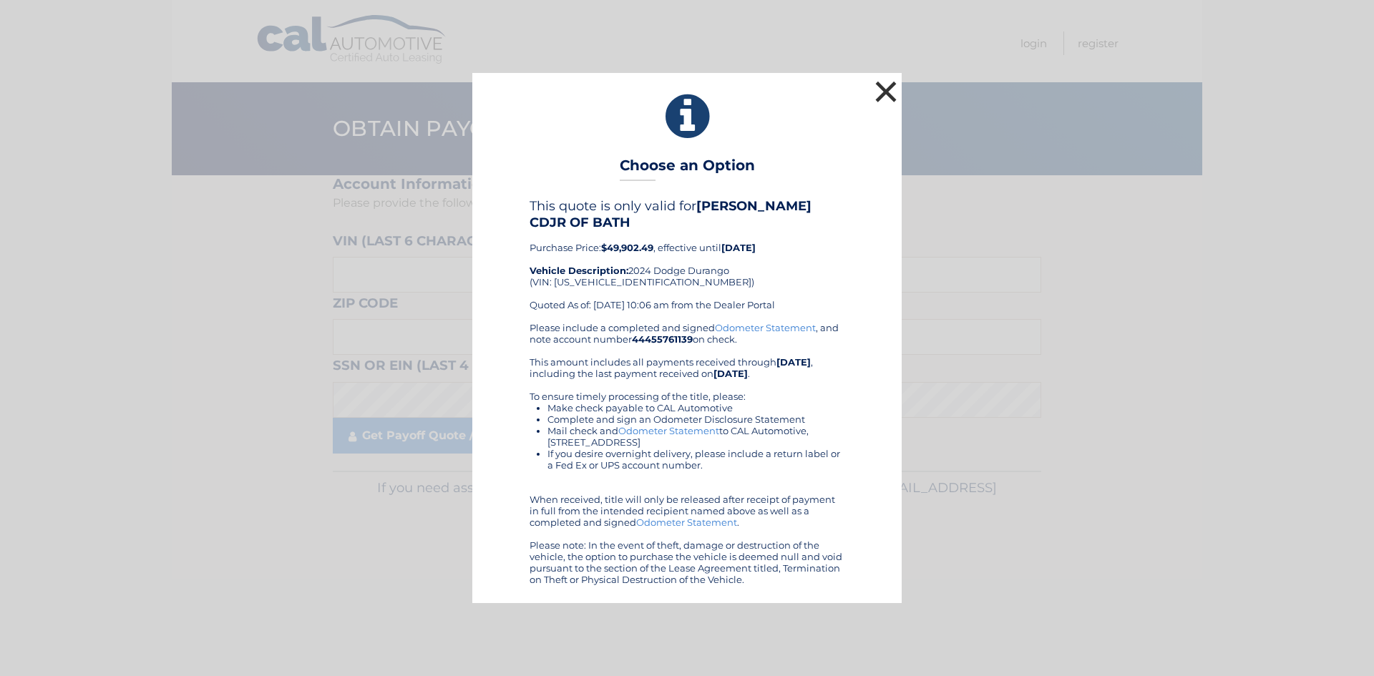 Image resolution: width=1374 pixels, height=676 pixels. What do you see at coordinates (696, 408) in the screenshot?
I see `li: Make check payable to CAL Automotive` at bounding box center [696, 408].